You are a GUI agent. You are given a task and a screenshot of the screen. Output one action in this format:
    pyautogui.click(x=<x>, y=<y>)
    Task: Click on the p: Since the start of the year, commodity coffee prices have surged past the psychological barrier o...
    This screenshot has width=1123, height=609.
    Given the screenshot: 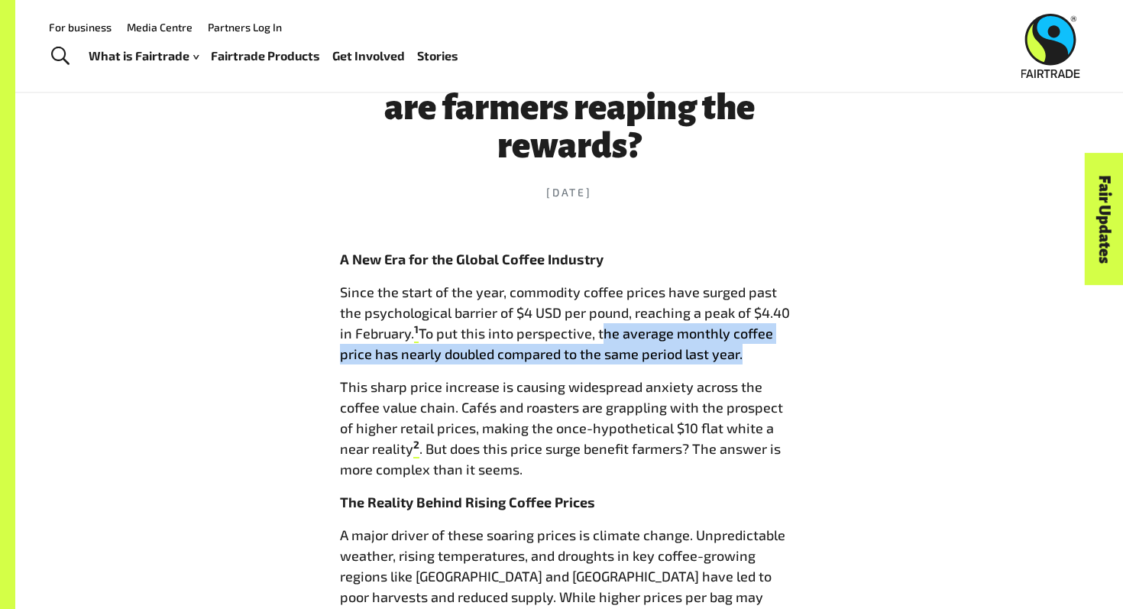 What is the action you would take?
    pyautogui.click(x=569, y=323)
    